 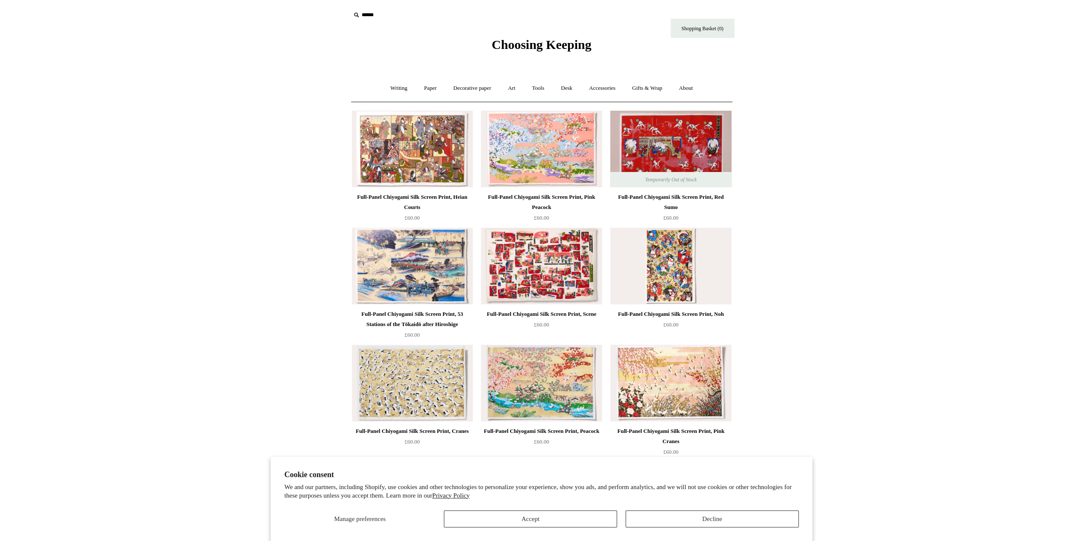 What do you see at coordinates (541, 326) in the screenshot?
I see `a: Full-Panel Chiyogami Silk Screen Print, Scene £60.00` at bounding box center [541, 326].